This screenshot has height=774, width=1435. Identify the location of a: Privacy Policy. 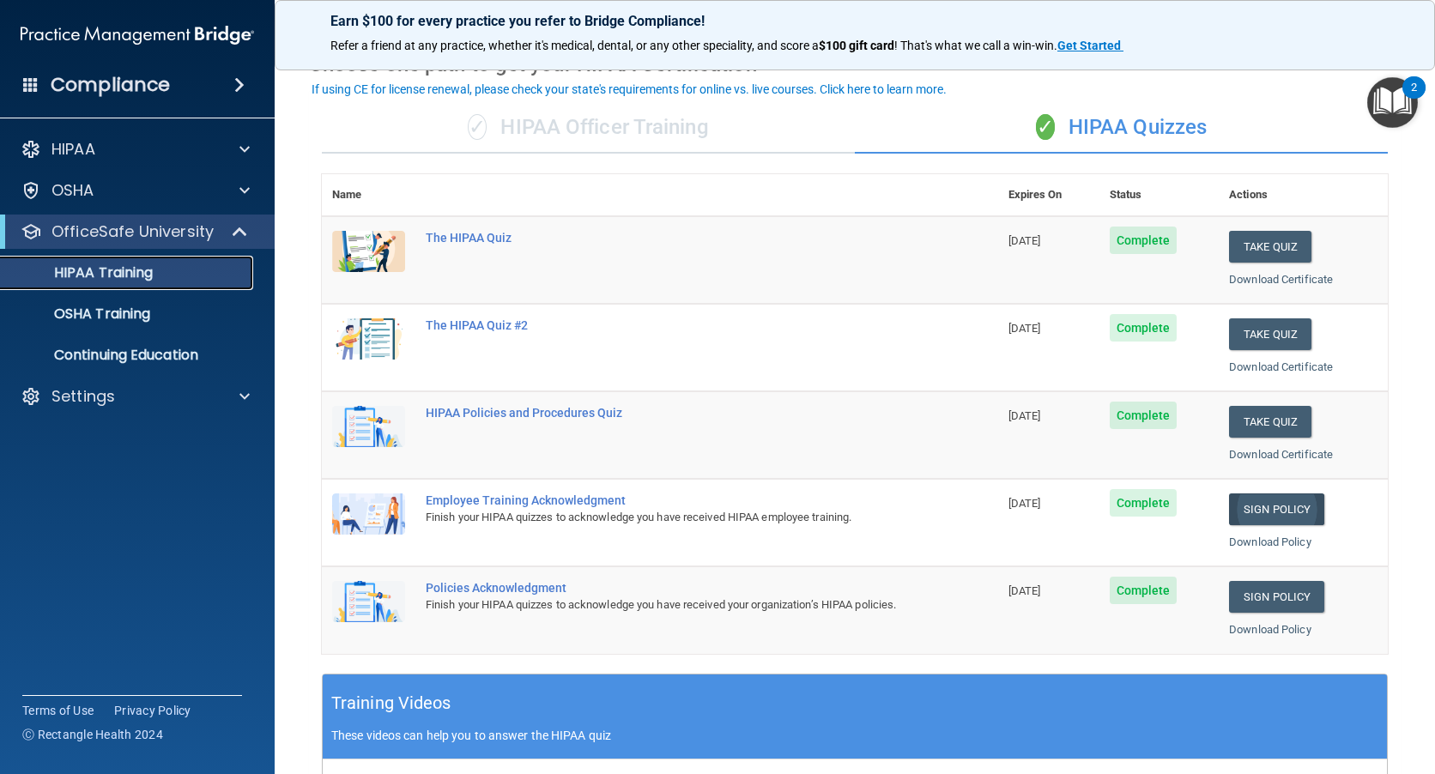
(153, 710).